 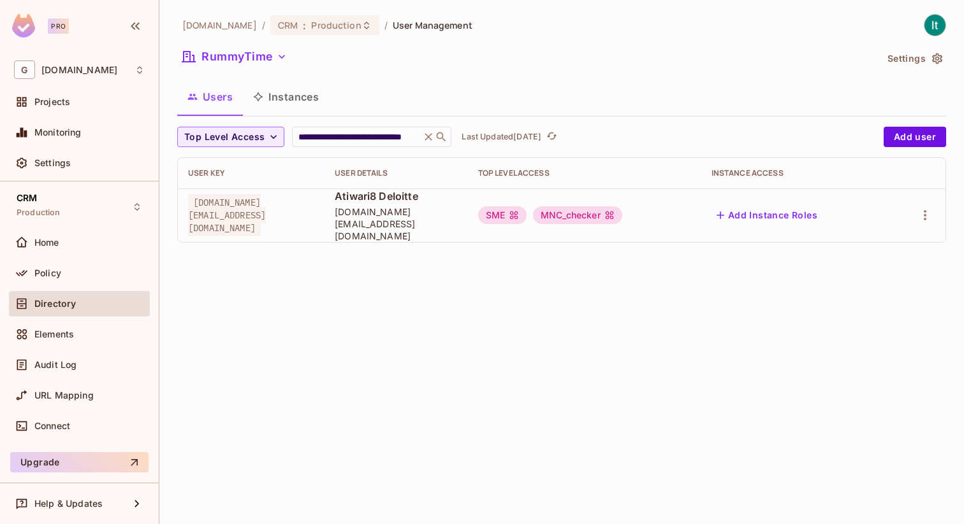 I want to click on button: RummyTime, so click(x=235, y=57).